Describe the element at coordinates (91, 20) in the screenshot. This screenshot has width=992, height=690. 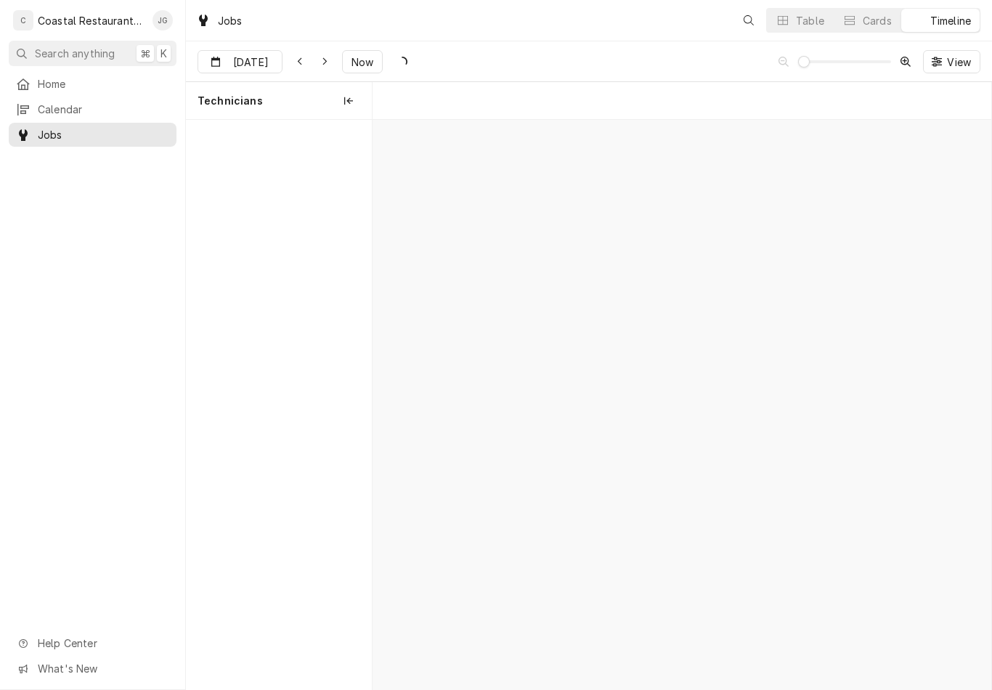
I see `div: Coastal Restaurant Repair` at that location.